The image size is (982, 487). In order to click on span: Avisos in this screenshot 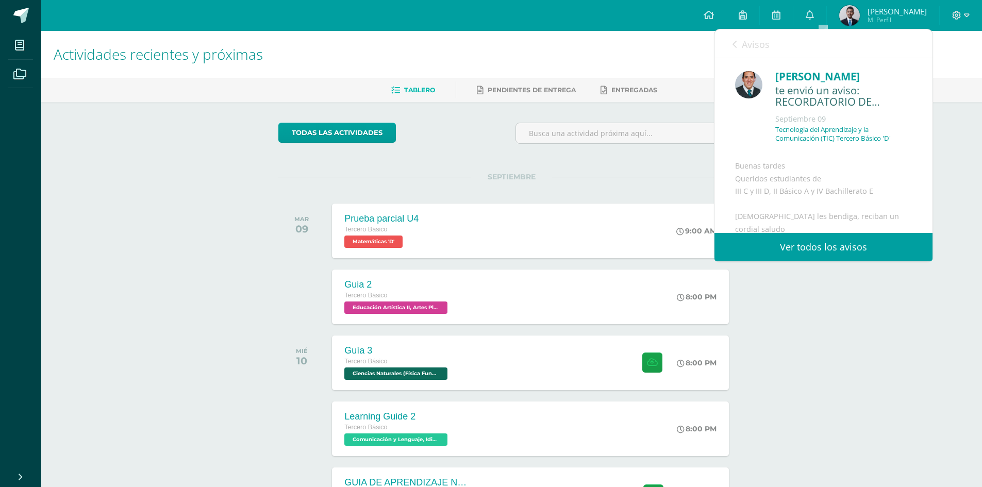, I will do `click(756, 44)`.